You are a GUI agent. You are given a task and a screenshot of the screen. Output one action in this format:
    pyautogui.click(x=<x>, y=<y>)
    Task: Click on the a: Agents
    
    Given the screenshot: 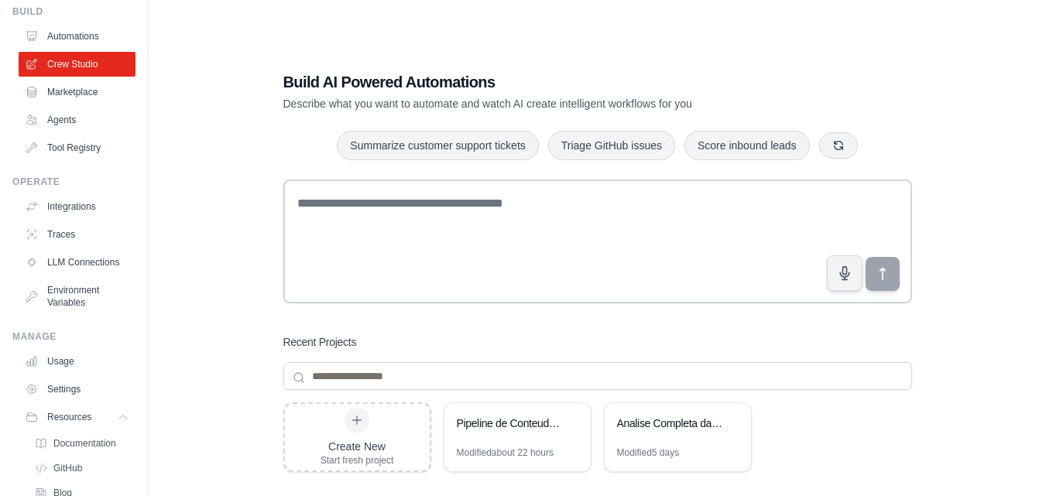 What is the action you would take?
    pyautogui.click(x=77, y=120)
    